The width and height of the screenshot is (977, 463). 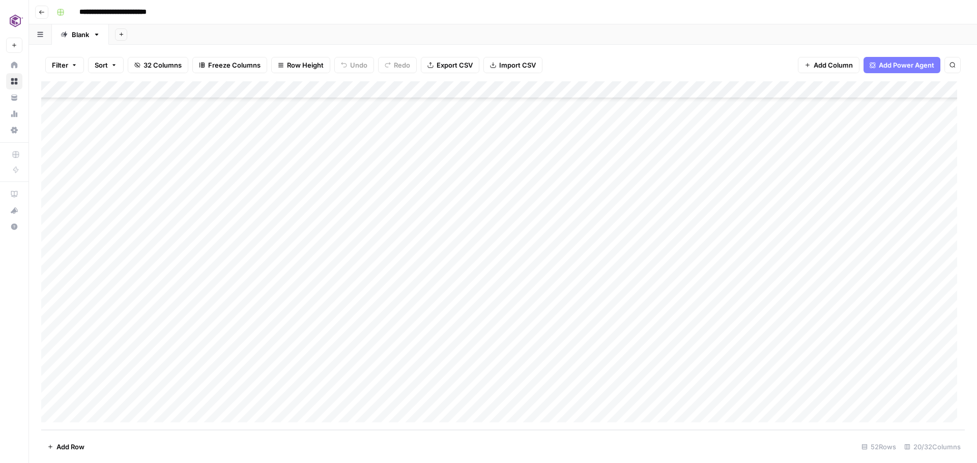 I want to click on button: Row Height, so click(x=301, y=65).